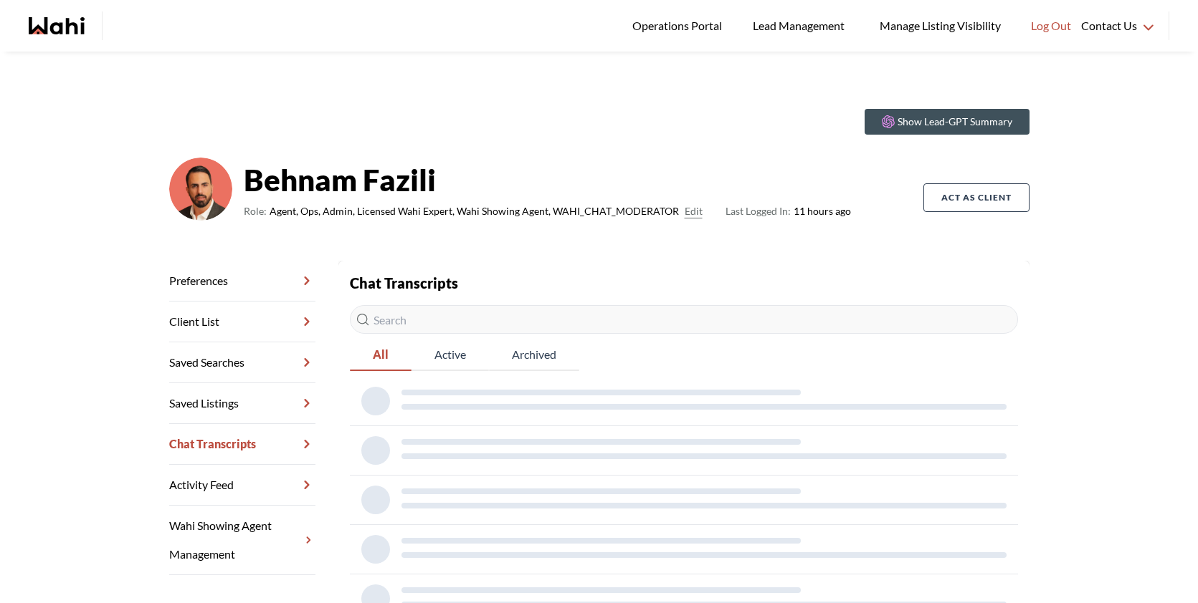  What do you see at coordinates (976, 198) in the screenshot?
I see `button: Act as Client` at bounding box center [976, 198].